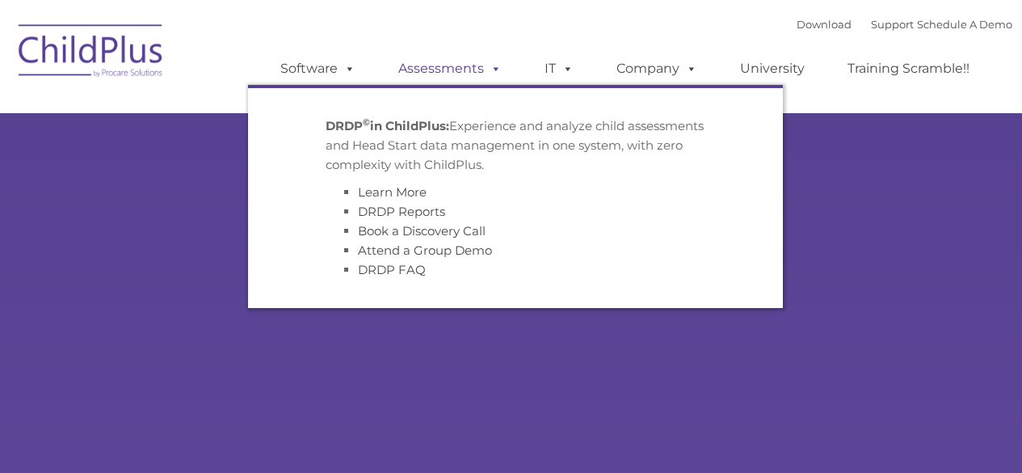  What do you see at coordinates (824, 24) in the screenshot?
I see `a: Download` at bounding box center [824, 24].